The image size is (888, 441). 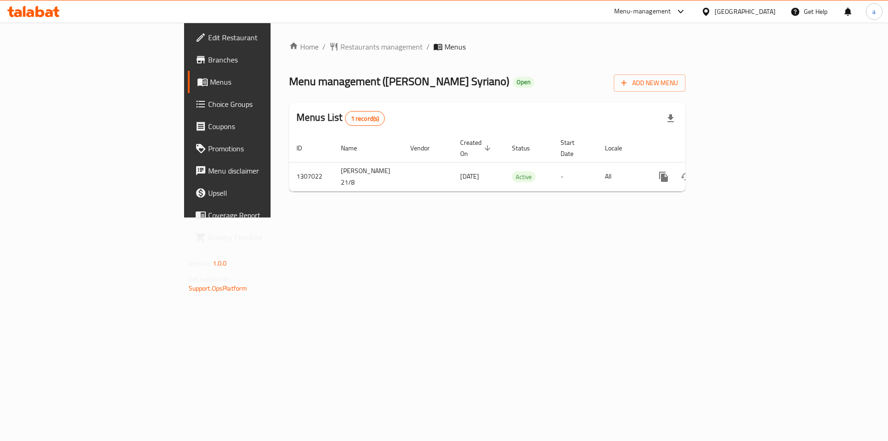 I want to click on table: enhanced table, so click(x=519, y=163).